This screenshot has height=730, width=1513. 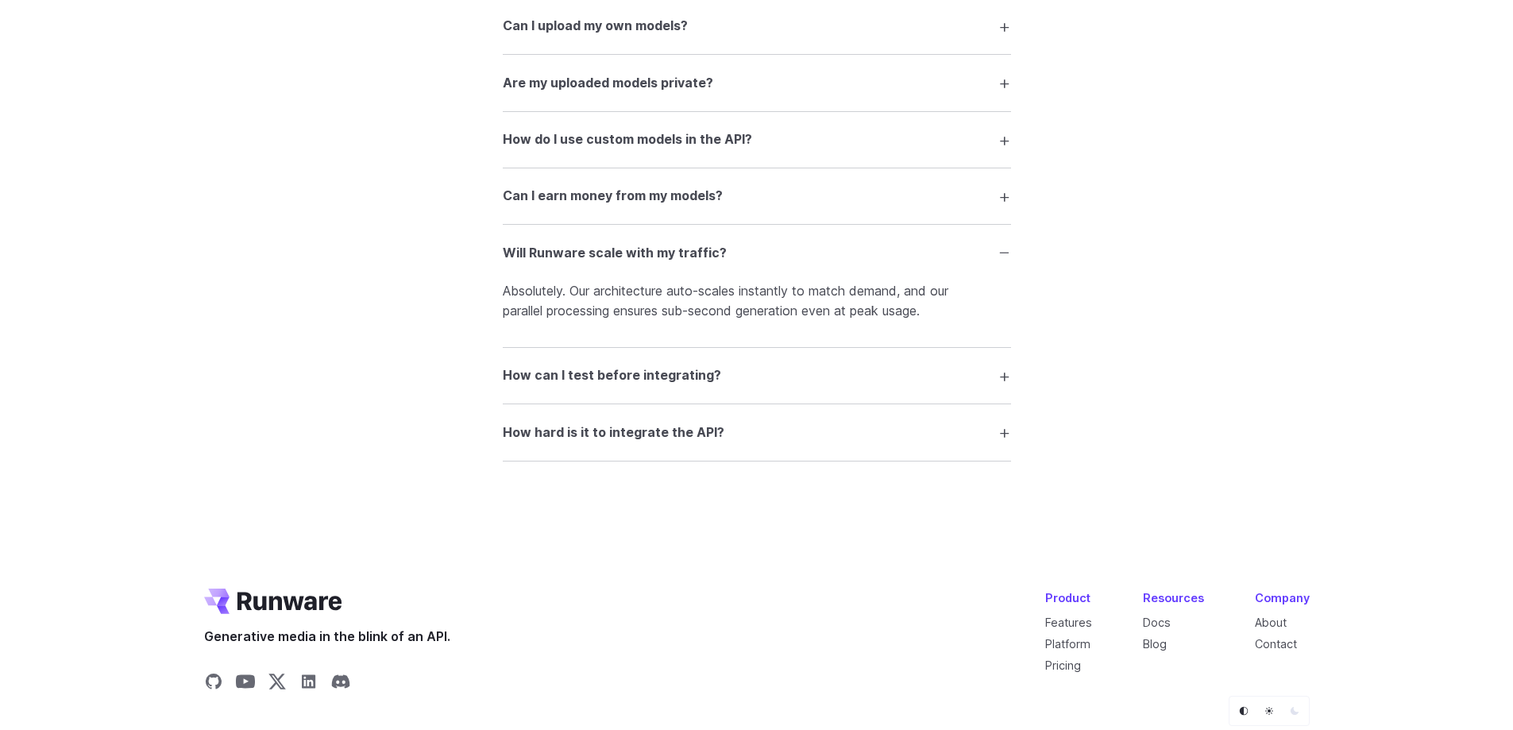 What do you see at coordinates (309, 684) in the screenshot?
I see `a: Share on LinkedIn` at bounding box center [309, 684].